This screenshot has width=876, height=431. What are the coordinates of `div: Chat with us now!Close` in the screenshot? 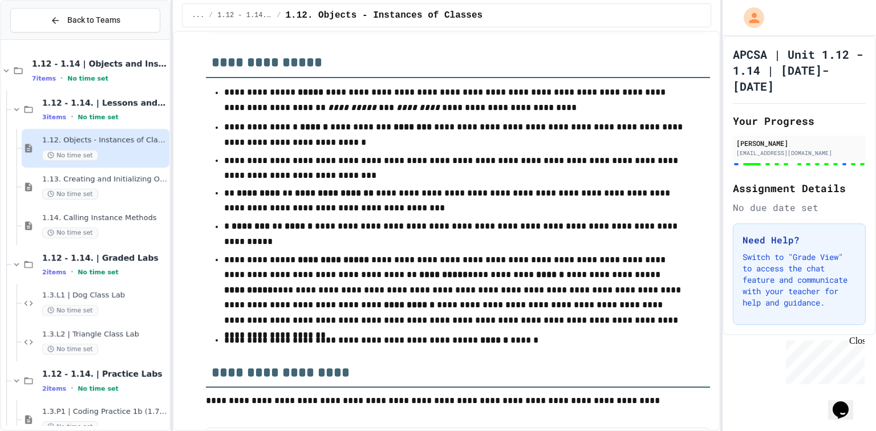 It's located at (42, 38).